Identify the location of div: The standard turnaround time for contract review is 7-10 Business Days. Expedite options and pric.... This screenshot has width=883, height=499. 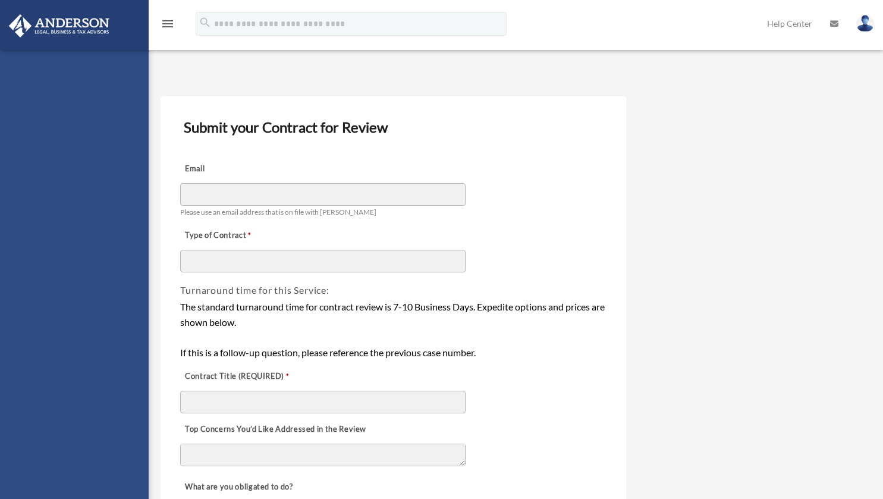
(393, 330).